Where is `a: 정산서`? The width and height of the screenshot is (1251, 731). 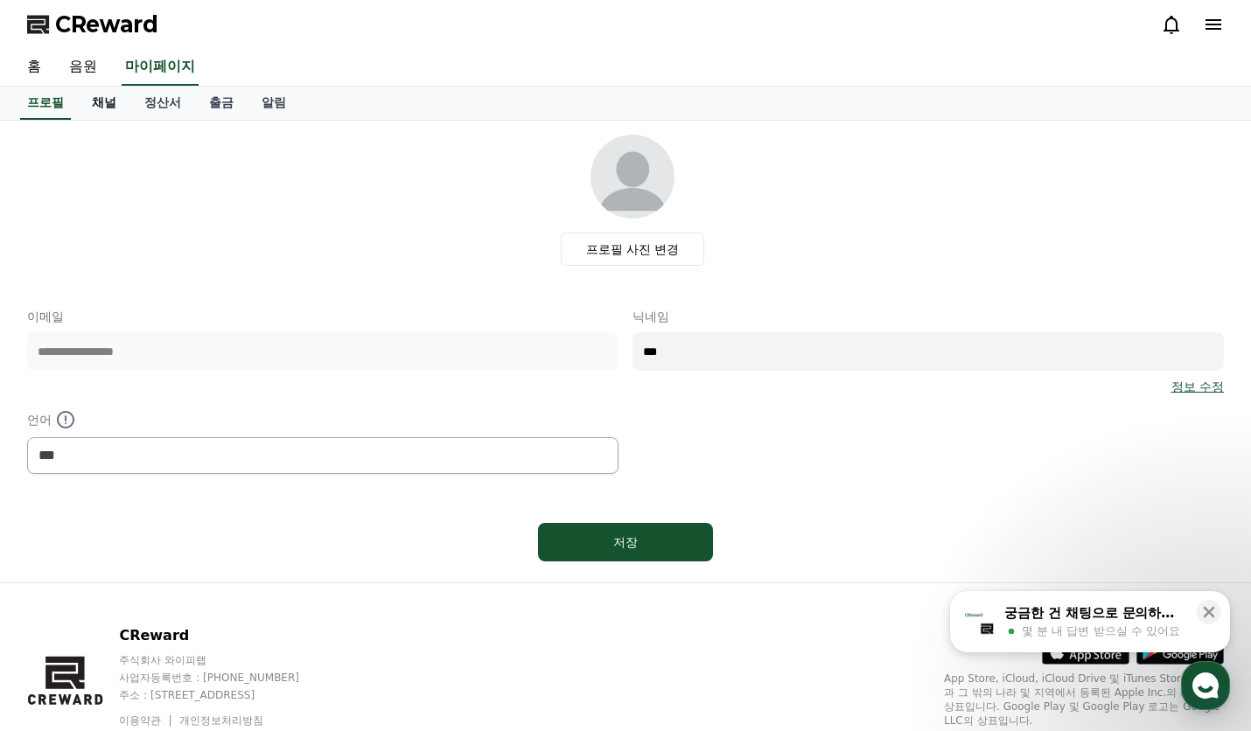
a: 정산서 is located at coordinates (163, 103).